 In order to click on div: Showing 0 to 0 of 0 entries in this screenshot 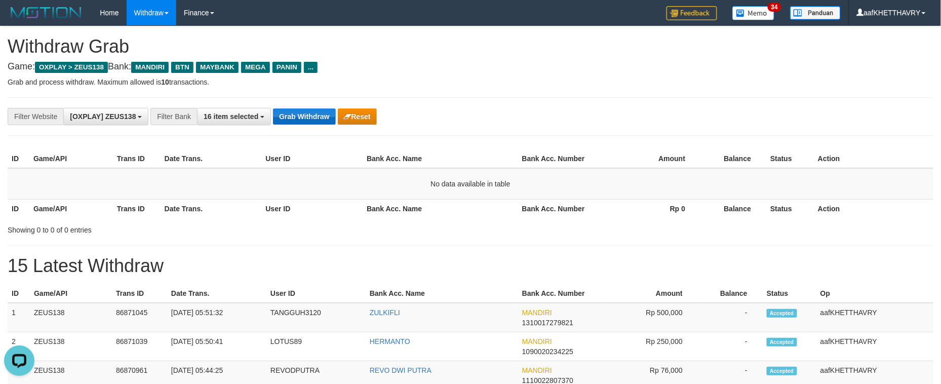, I will do `click(196, 228)`.